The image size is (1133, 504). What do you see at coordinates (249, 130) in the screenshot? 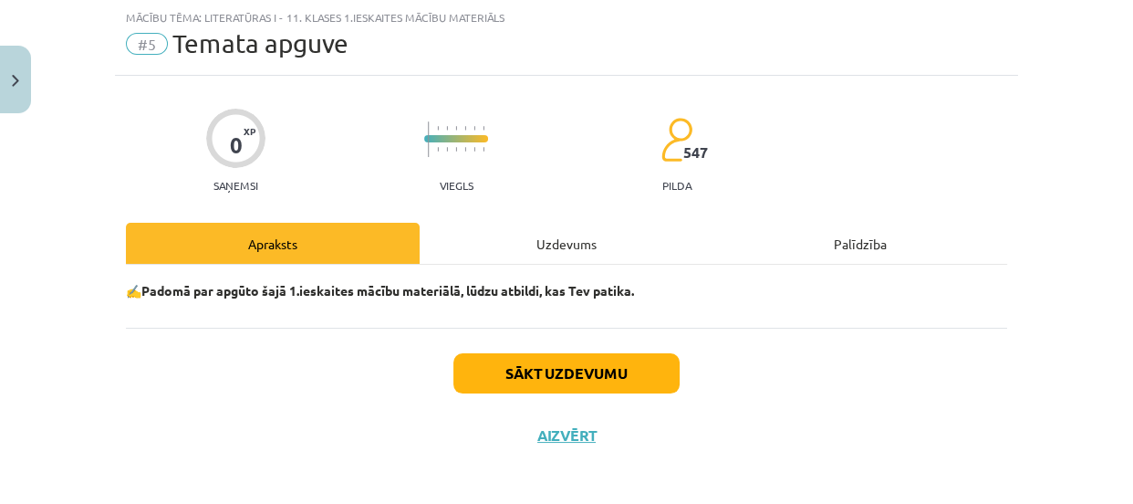
I see `span: XP` at bounding box center [249, 130].